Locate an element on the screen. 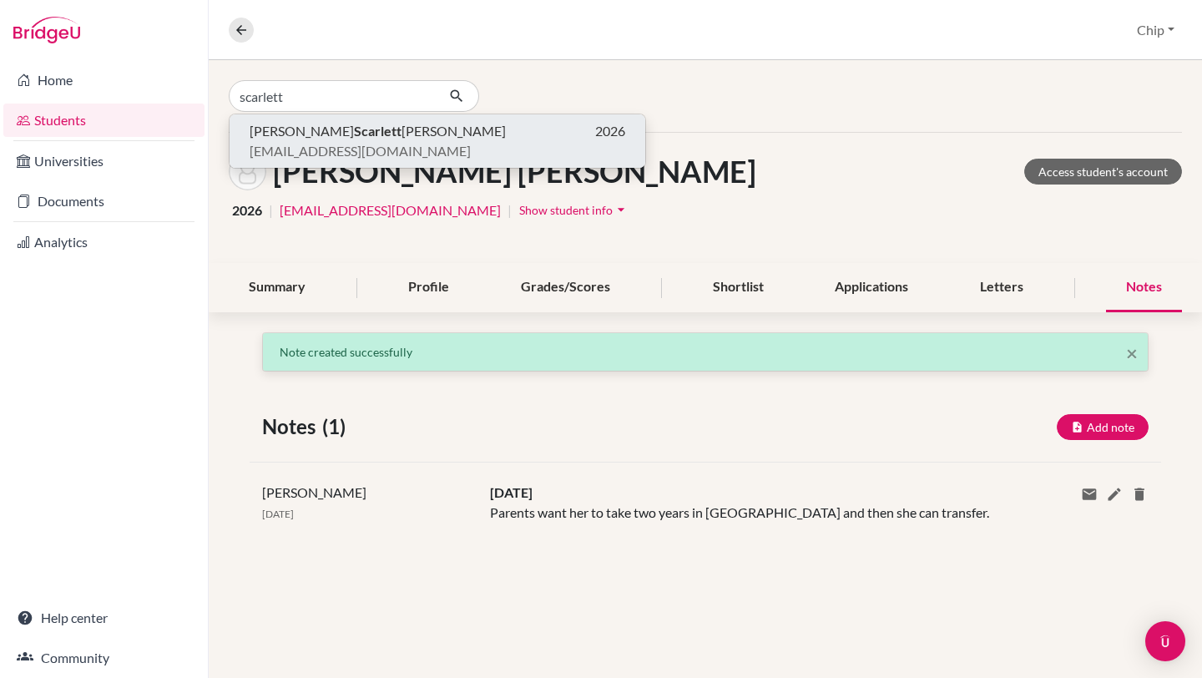  span: Show student info is located at coordinates (566, 209).